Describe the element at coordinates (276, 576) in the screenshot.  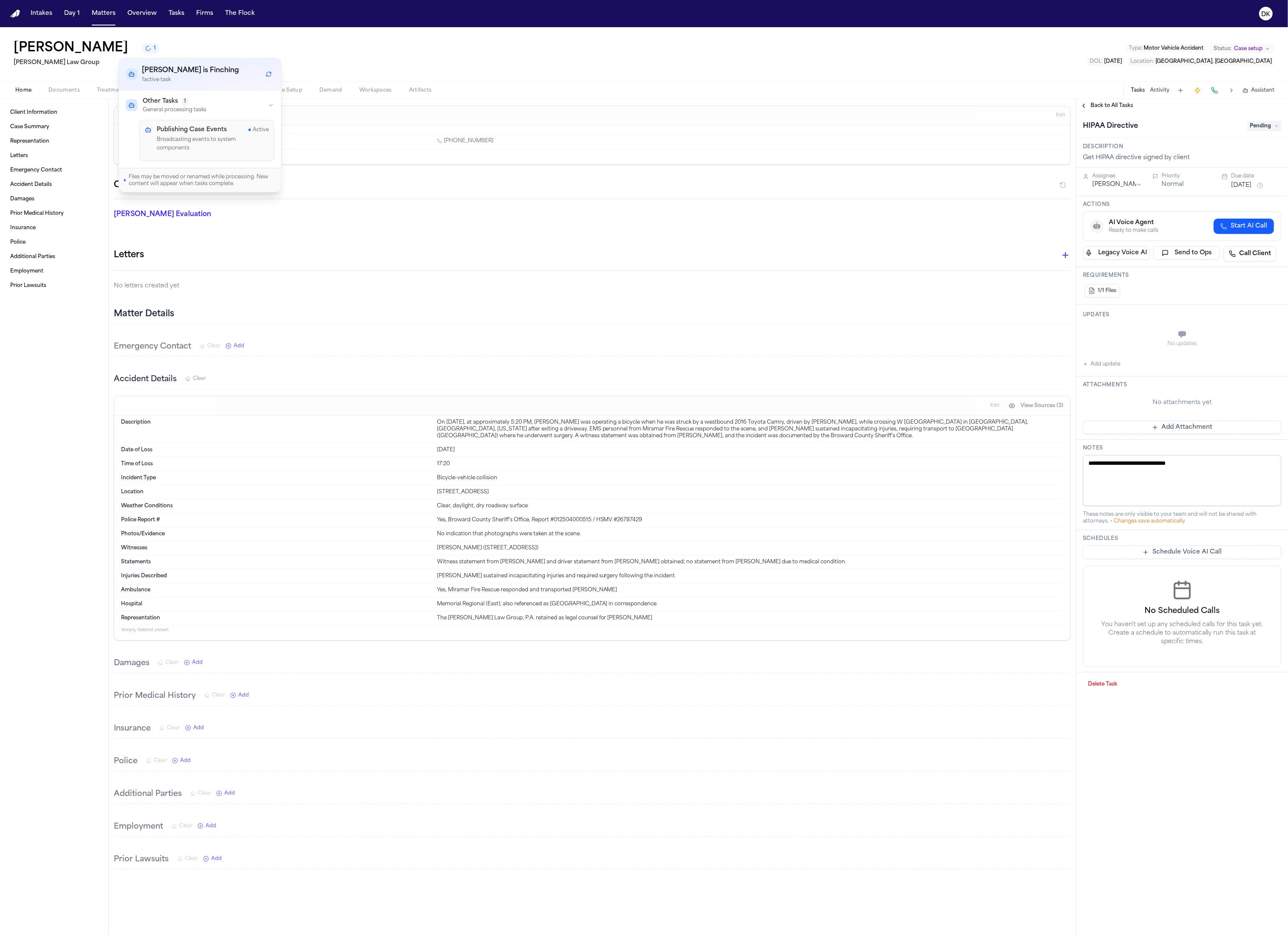
I see `dt: Injuries Described` at that location.